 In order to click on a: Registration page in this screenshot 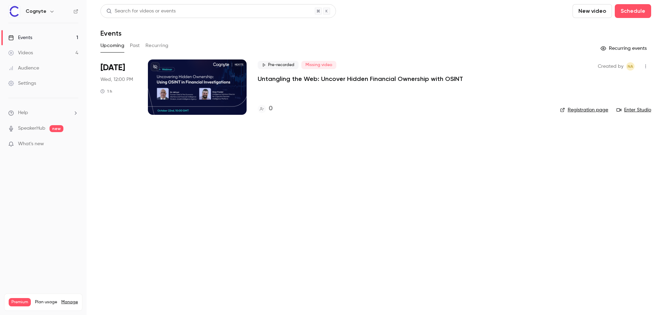, I will do `click(584, 110)`.